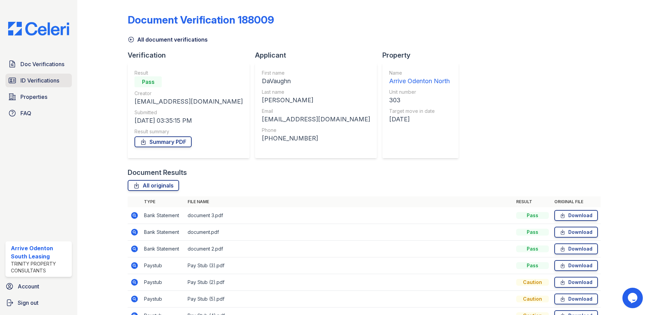  Describe the element at coordinates (38, 97) in the screenshot. I see `a: Properties` at that location.